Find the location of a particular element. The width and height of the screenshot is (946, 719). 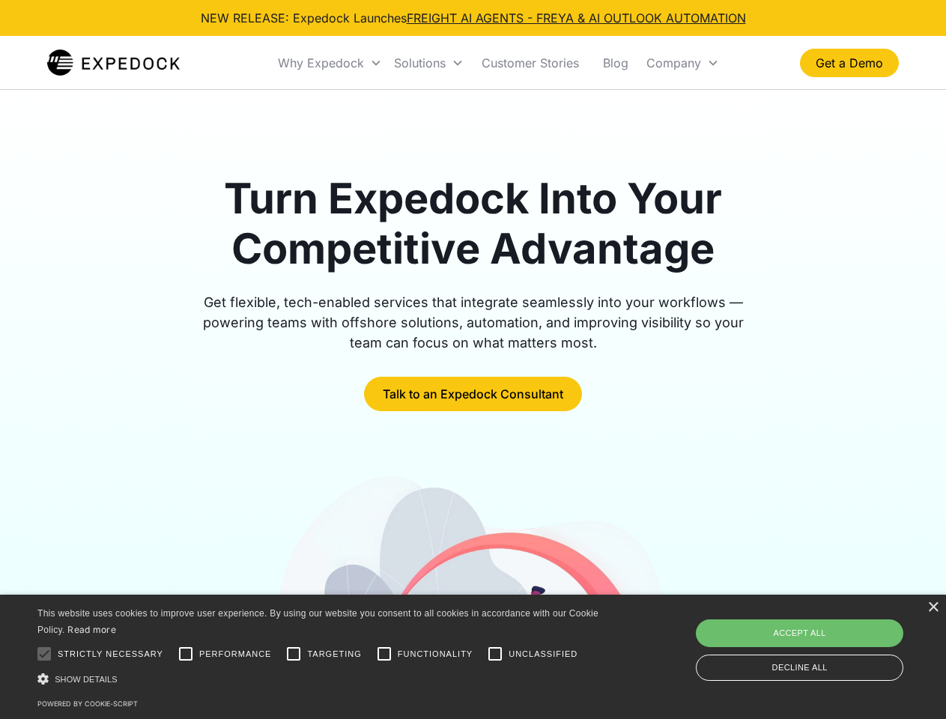

a: Get a Demo is located at coordinates (849, 63).